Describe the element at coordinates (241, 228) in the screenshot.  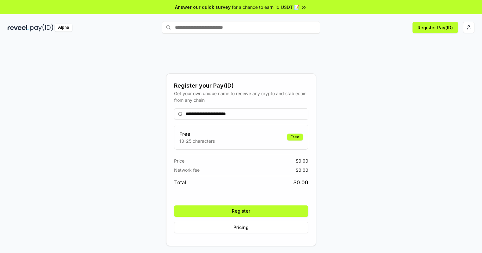
I see `button: Pricing` at that location.